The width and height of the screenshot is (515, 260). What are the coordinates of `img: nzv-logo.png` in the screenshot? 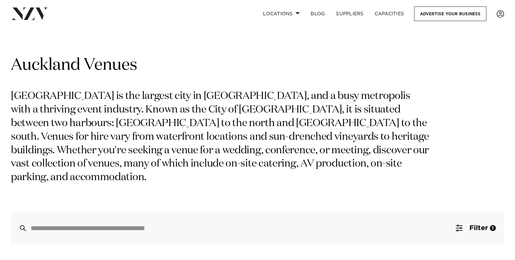 It's located at (29, 14).